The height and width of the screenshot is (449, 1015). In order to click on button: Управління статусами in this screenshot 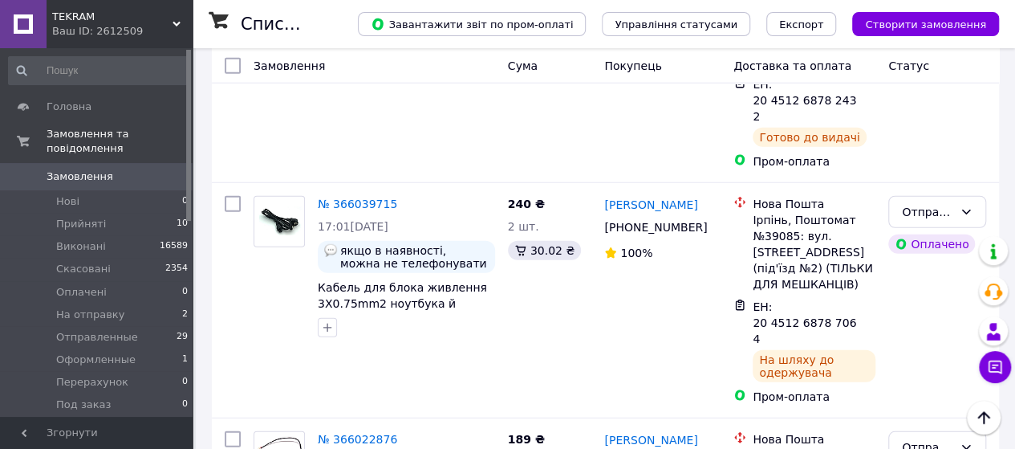, I will do `click(676, 24)`.